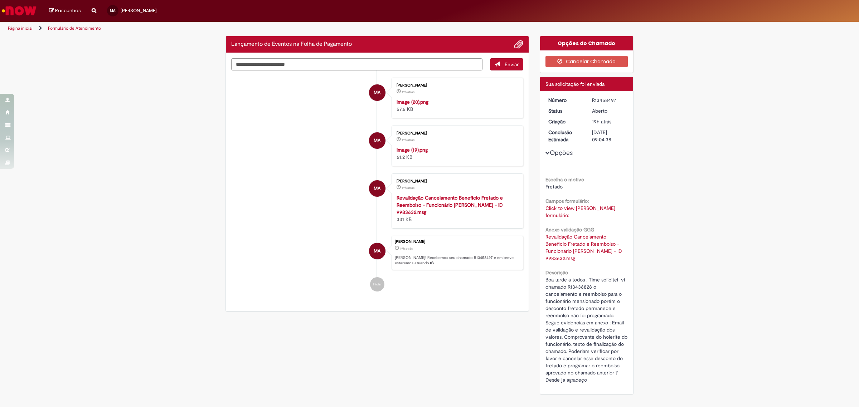 The height and width of the screenshot is (407, 859). What do you see at coordinates (456, 209) in the screenshot?
I see `div: 331 KB` at bounding box center [456, 209].